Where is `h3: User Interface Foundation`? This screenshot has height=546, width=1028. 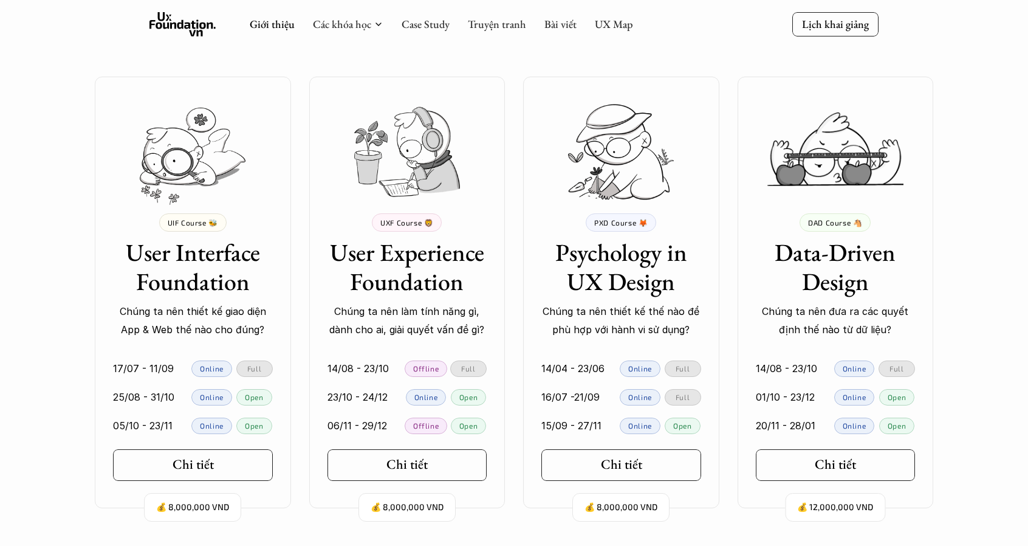 h3: User Interface Foundation is located at coordinates (193, 267).